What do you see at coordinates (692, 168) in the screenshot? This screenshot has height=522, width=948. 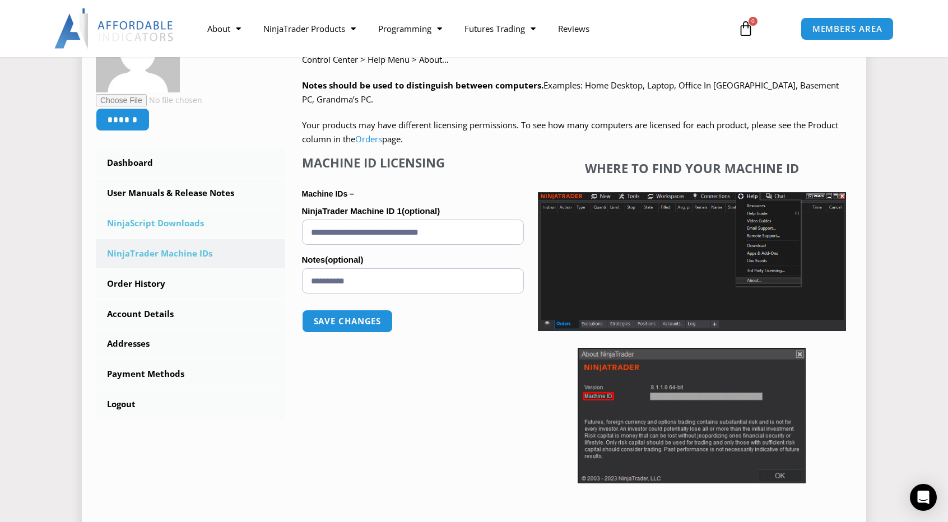 I see `h4: Where to find your Machine ID` at bounding box center [692, 168].